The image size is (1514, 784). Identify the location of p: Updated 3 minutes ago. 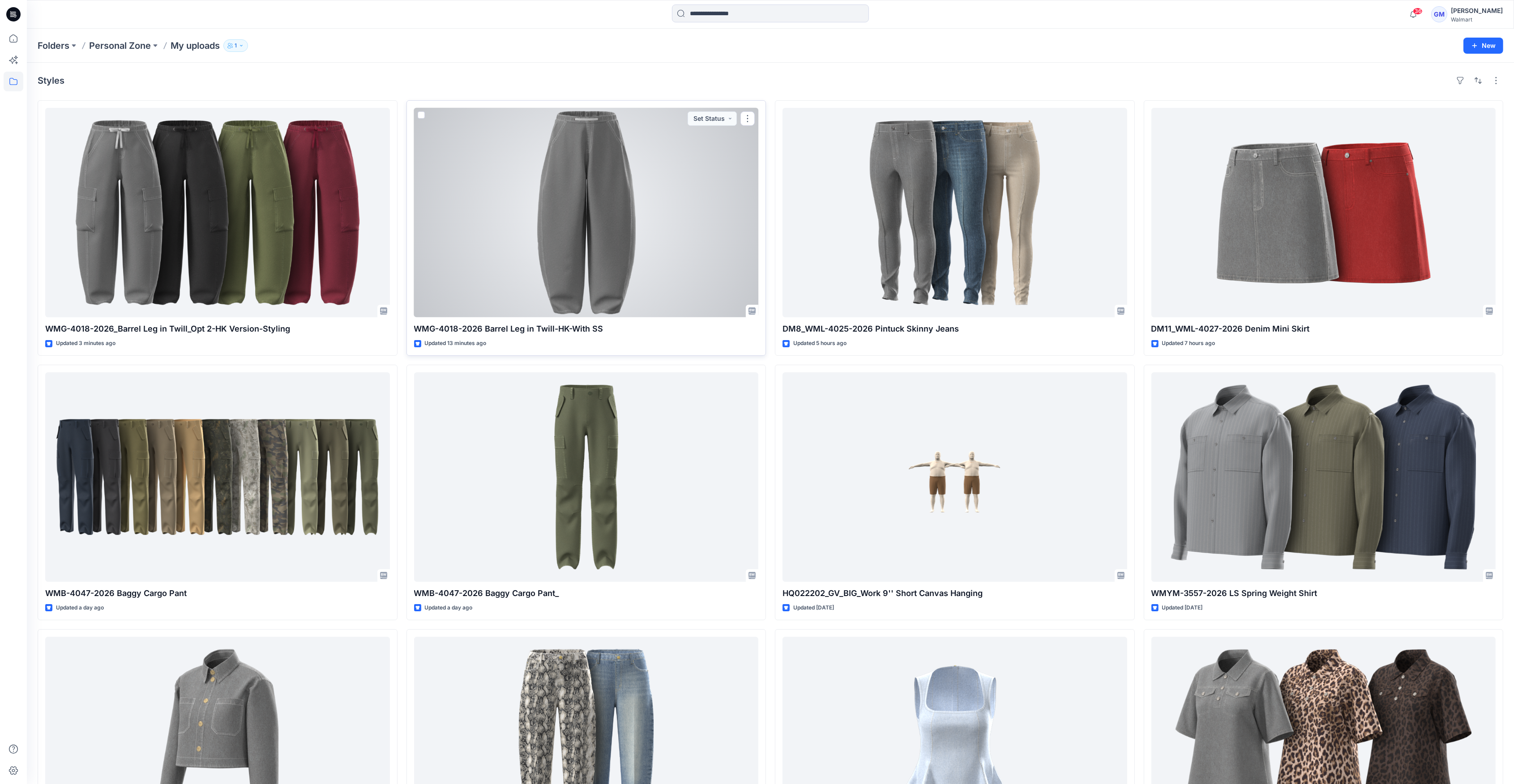
(85, 343).